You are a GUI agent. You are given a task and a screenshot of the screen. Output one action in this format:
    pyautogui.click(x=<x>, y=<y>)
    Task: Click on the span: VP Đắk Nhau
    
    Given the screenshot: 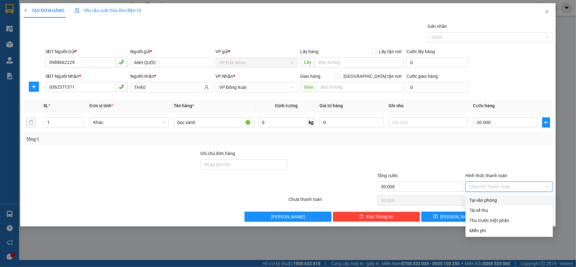 What is the action you would take?
    pyautogui.click(x=257, y=63)
    